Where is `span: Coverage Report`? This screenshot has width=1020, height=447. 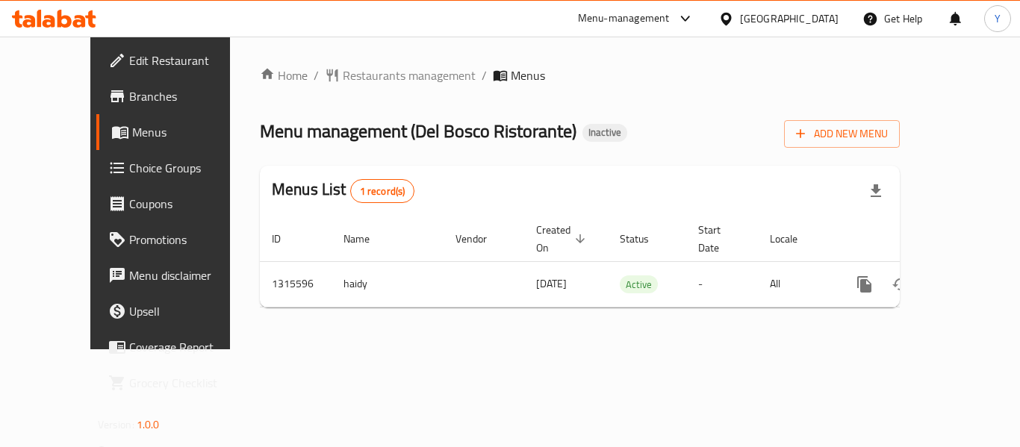 span: Coverage Report is located at coordinates (189, 347).